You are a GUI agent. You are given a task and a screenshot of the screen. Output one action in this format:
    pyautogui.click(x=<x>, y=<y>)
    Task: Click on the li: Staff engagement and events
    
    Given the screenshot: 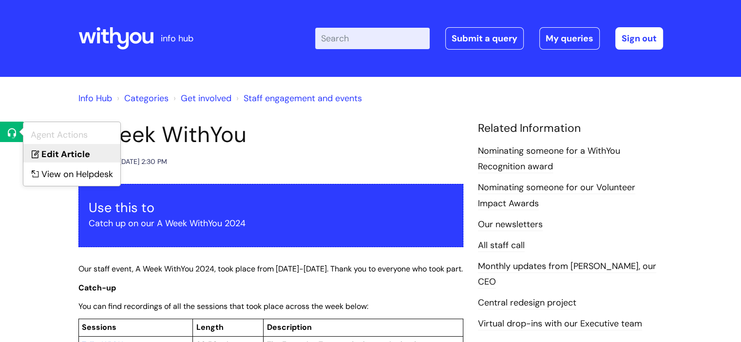 What is the action you would take?
    pyautogui.click(x=297, y=98)
    